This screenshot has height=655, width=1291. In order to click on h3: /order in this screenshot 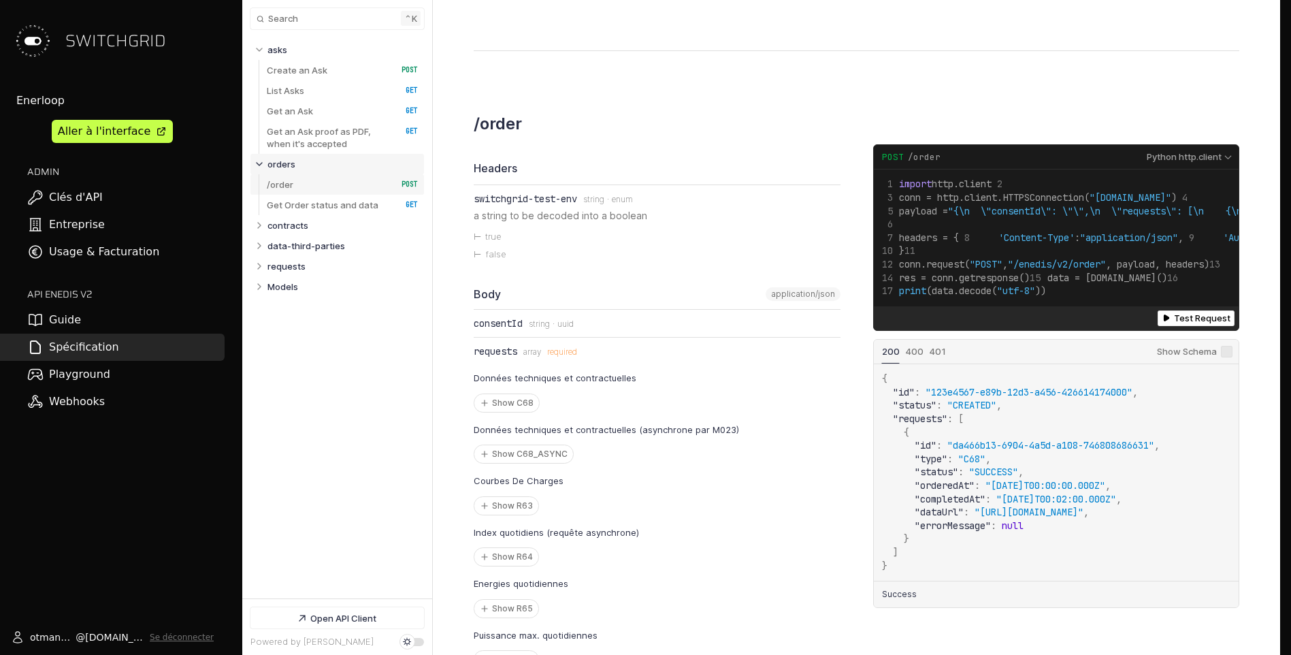, I will do `click(497, 123)`.